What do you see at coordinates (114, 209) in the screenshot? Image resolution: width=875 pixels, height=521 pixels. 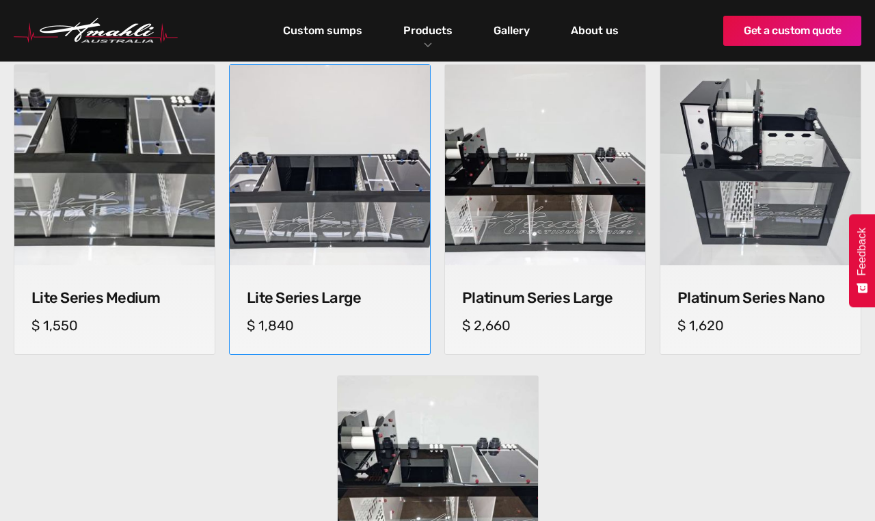 I see `a: Lite Series MediumLite Series MediumLite Series Medium$ 1,550` at bounding box center [114, 209].